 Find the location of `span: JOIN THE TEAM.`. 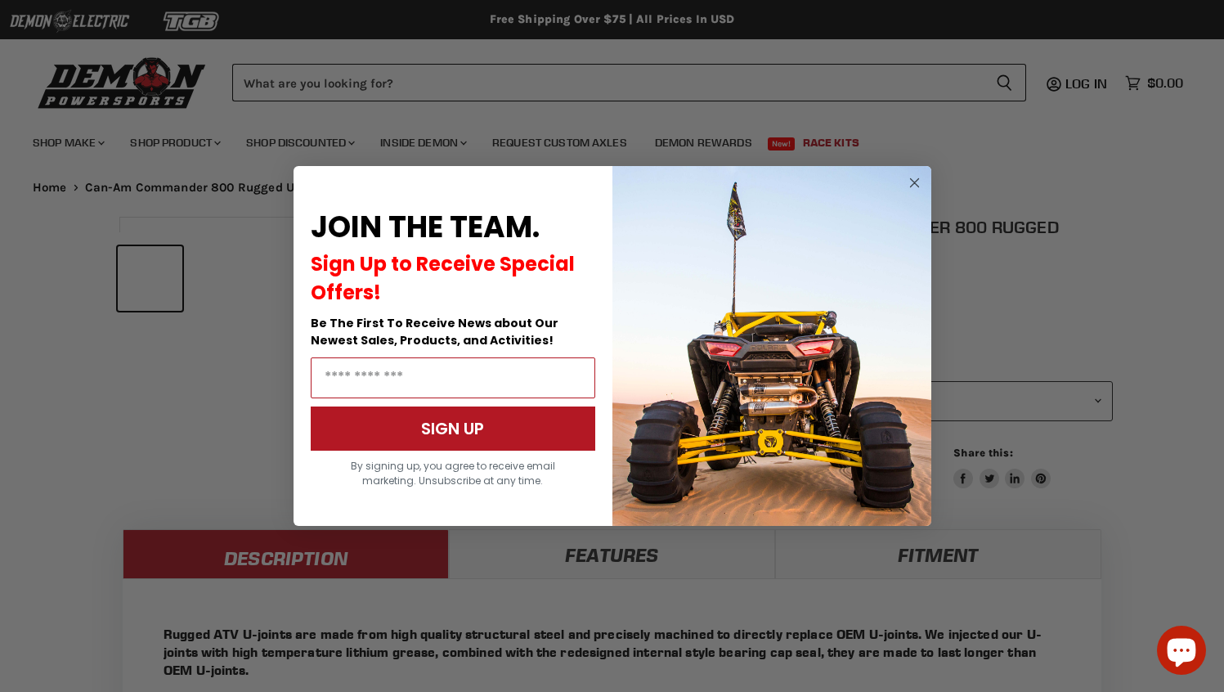

span: JOIN THE TEAM. is located at coordinates (425, 227).